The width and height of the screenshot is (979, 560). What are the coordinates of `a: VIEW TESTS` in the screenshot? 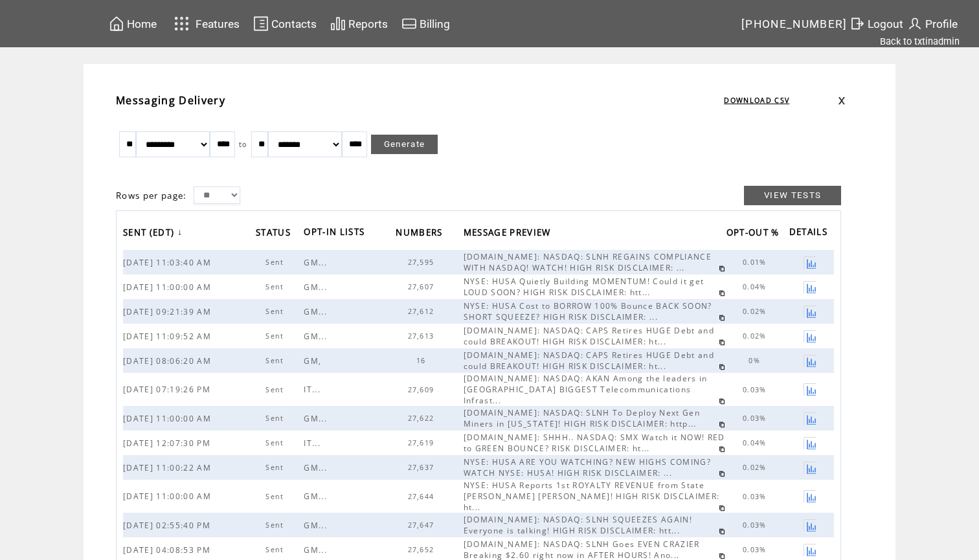 It's located at (792, 196).